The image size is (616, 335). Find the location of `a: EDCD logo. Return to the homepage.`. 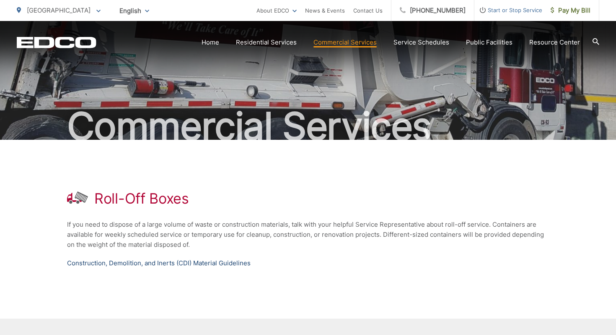

a: EDCD logo. Return to the homepage. is located at coordinates (57, 42).